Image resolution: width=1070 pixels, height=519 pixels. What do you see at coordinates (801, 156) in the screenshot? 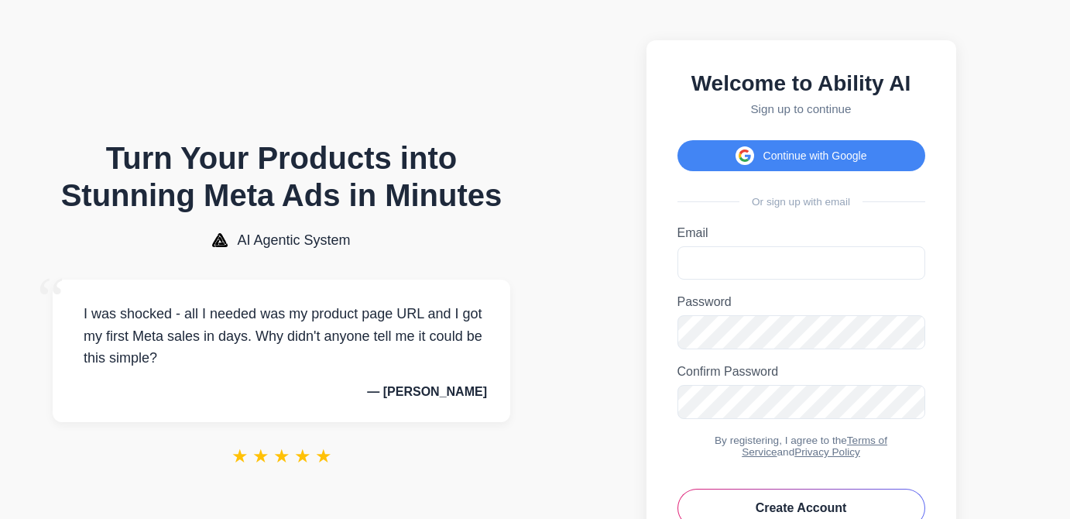
I see `button: Continue with Google` at bounding box center [801, 156].